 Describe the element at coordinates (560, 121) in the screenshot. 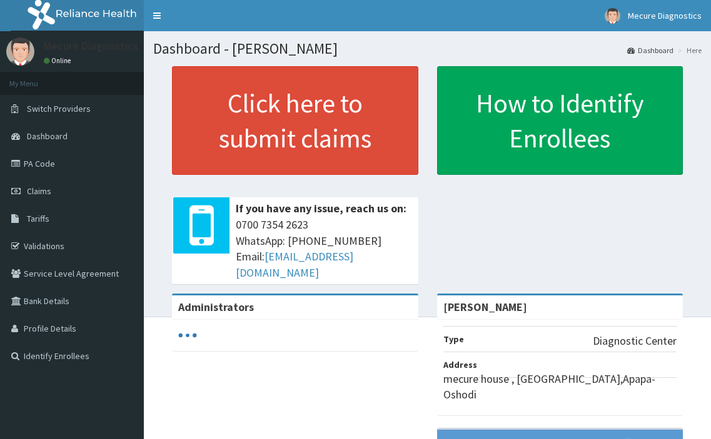

I see `a: How to Identify Enrollees` at that location.